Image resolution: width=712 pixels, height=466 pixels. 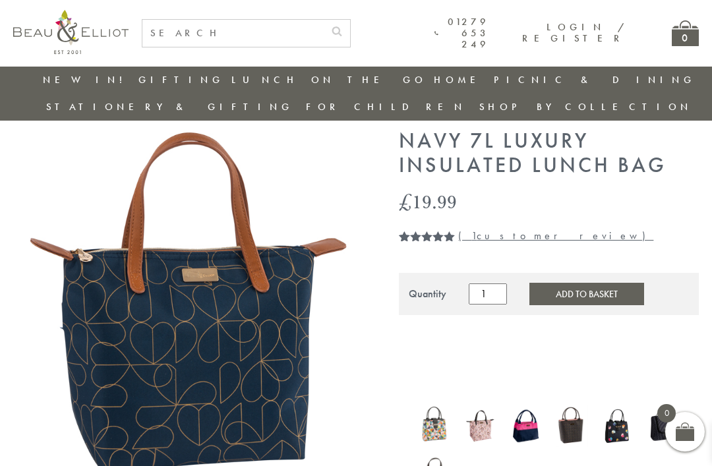 I want to click on img: Manhattan Larger Lunch Bag, so click(x=663, y=426).